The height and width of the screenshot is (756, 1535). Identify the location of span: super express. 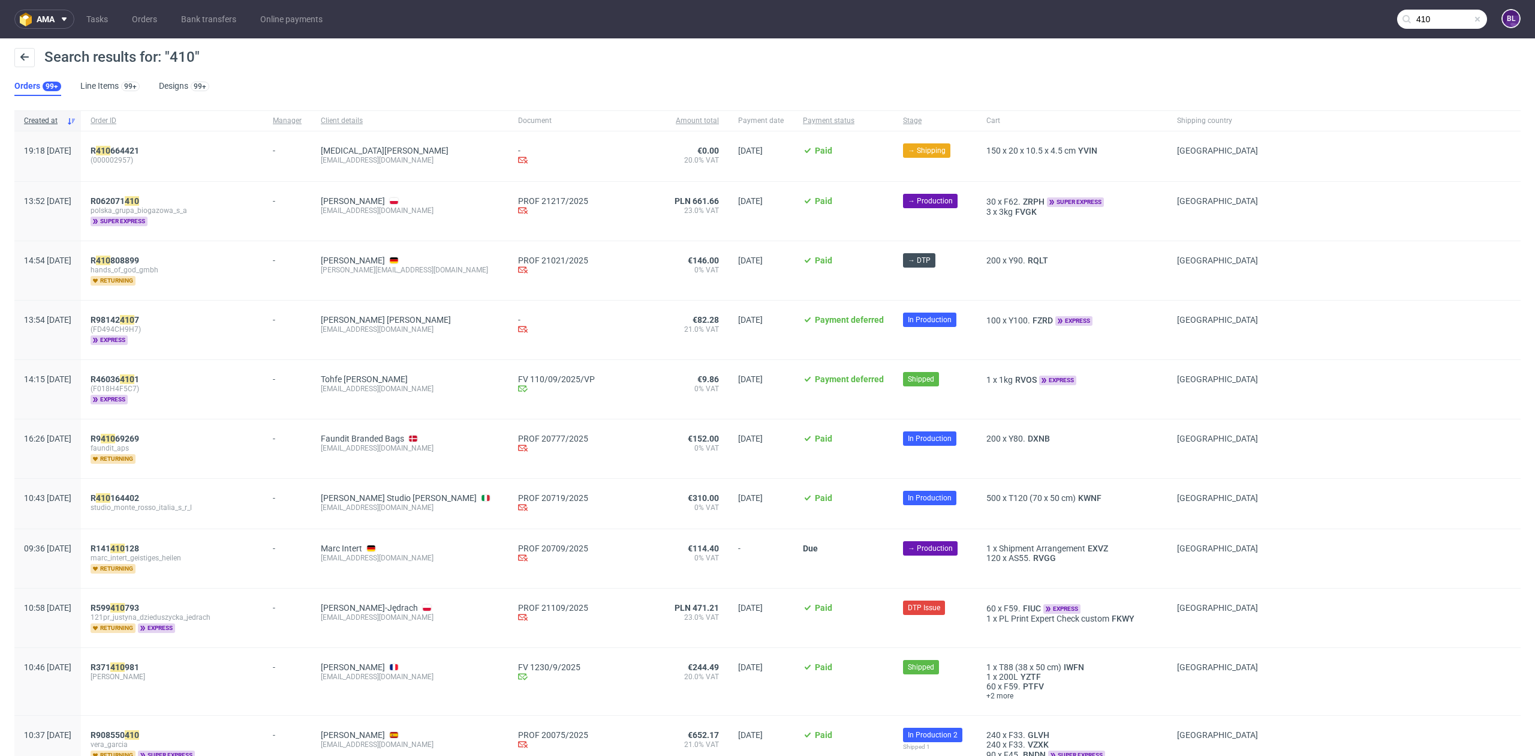
(1075, 202).